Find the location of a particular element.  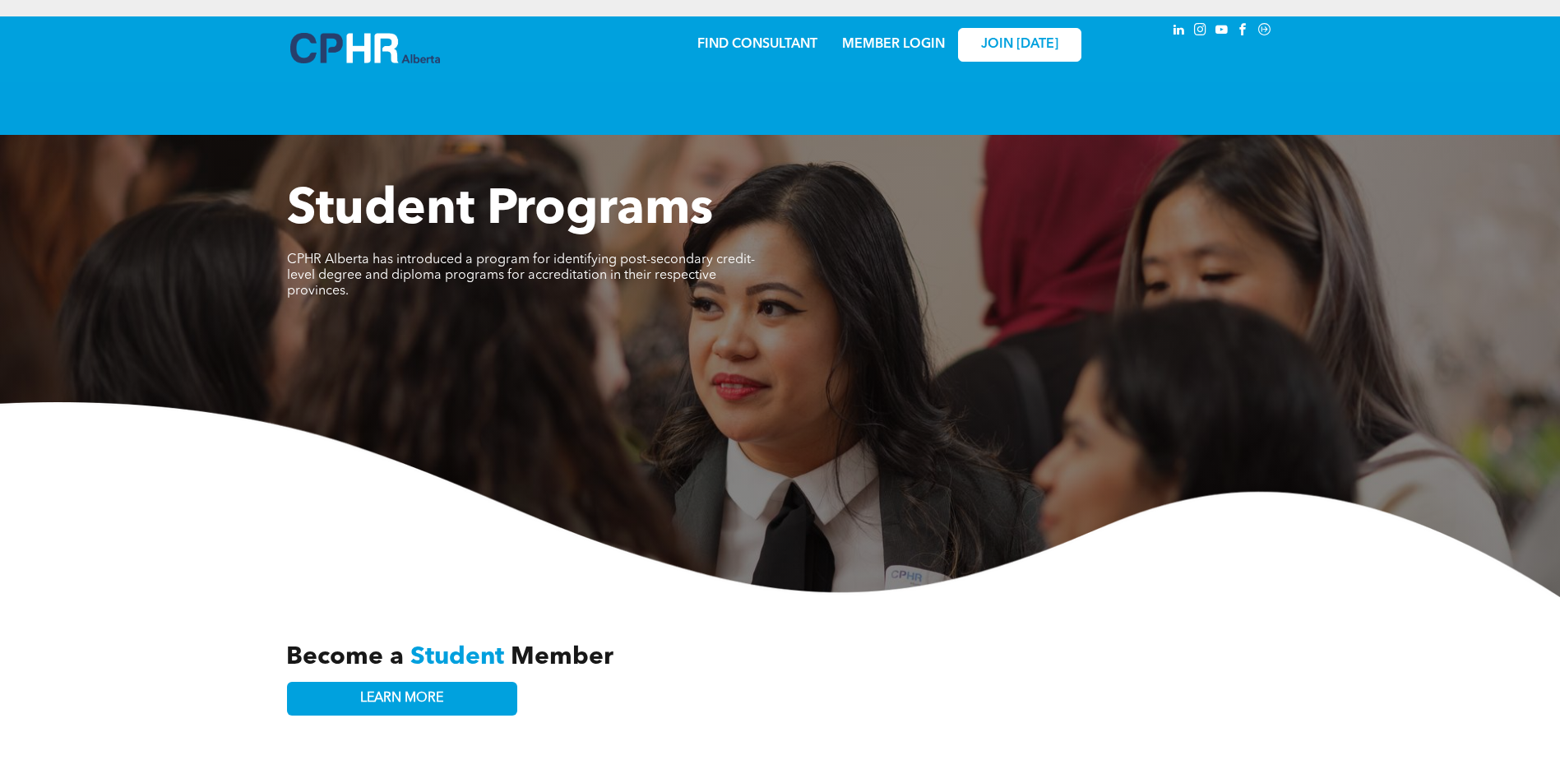

a: LEARN MORE is located at coordinates (402, 698).